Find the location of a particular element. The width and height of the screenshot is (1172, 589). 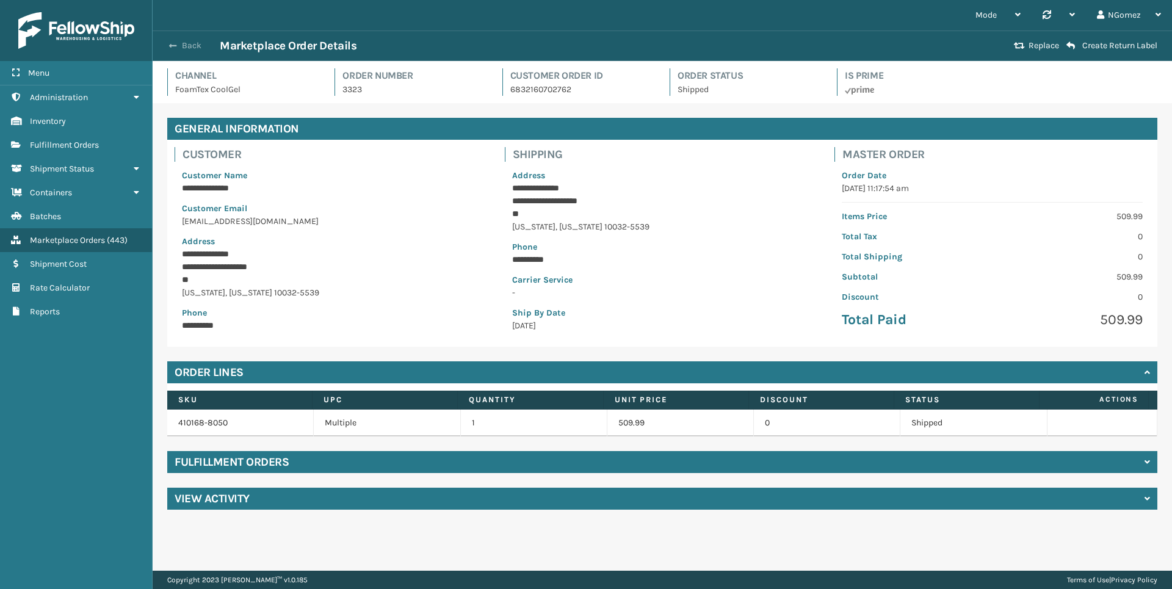

h4: Order Lines is located at coordinates (209, 372).